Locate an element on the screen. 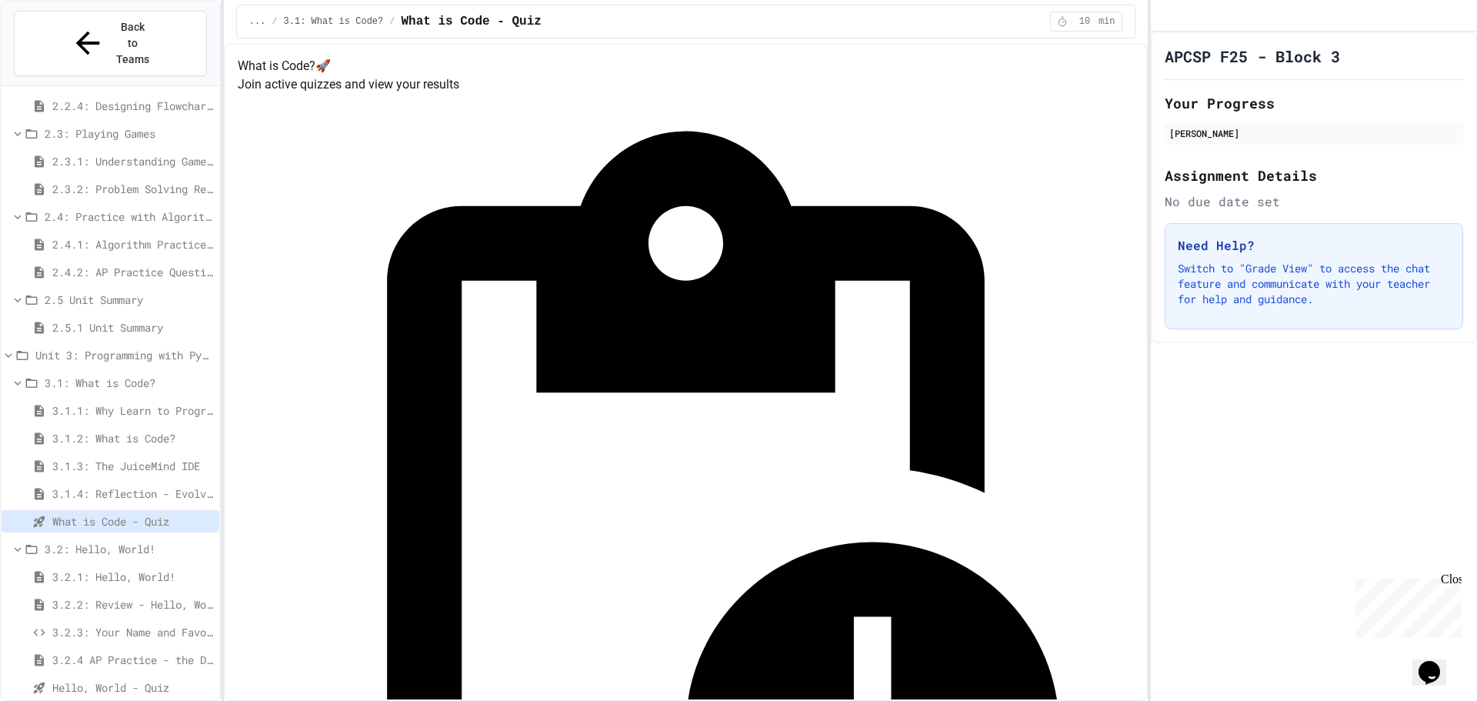 Image resolution: width=1477 pixels, height=701 pixels. span: 2.4.2: AP Practice Questions is located at coordinates (132, 271).